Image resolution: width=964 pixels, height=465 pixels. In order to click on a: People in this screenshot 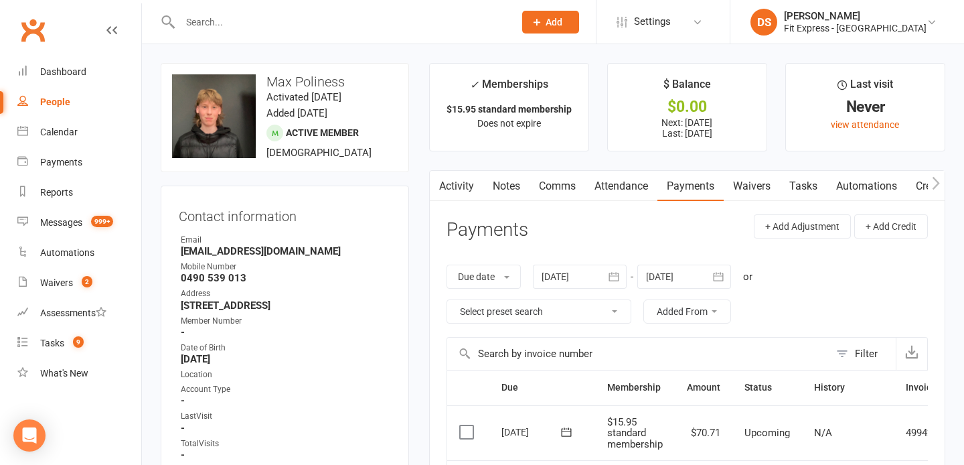, I will do `click(79, 102)`.